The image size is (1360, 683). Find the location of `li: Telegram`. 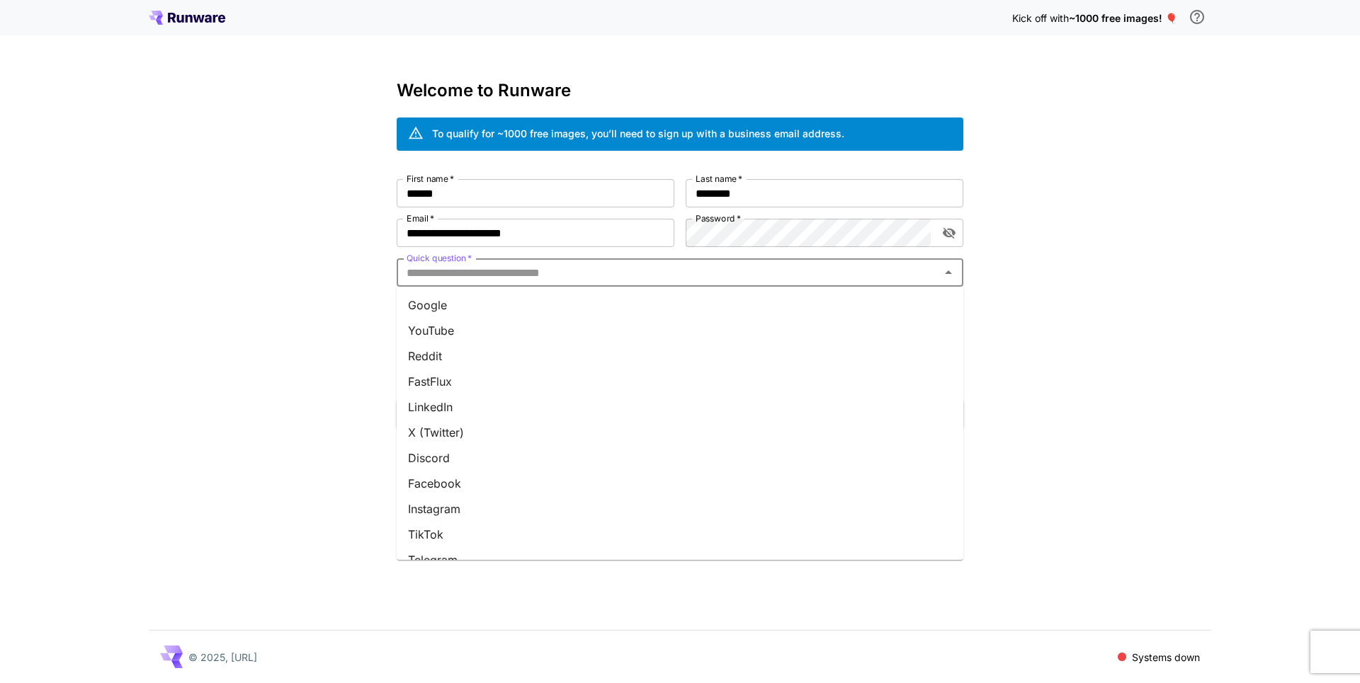

li: Telegram is located at coordinates (680, 560).